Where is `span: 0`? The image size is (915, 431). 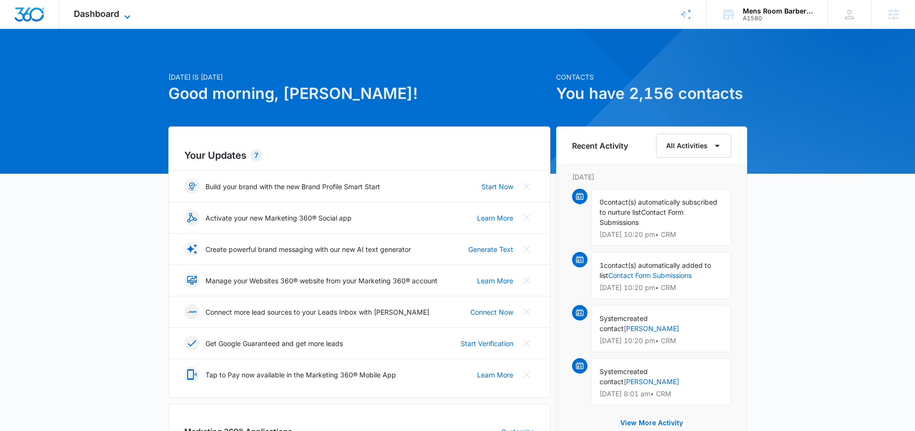 span: 0 is located at coordinates (602, 202).